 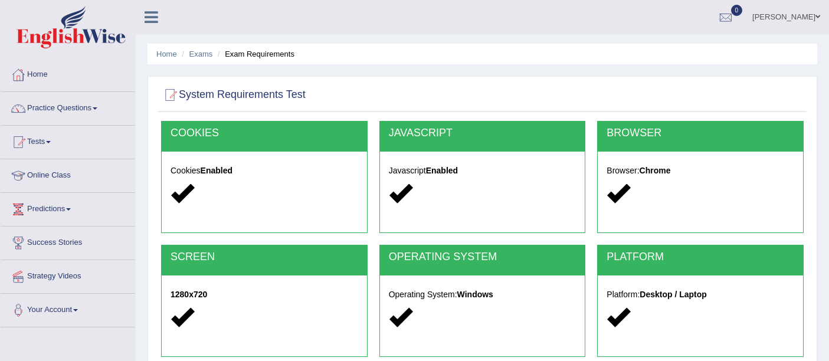 I want to click on a: Practice Questions, so click(x=68, y=107).